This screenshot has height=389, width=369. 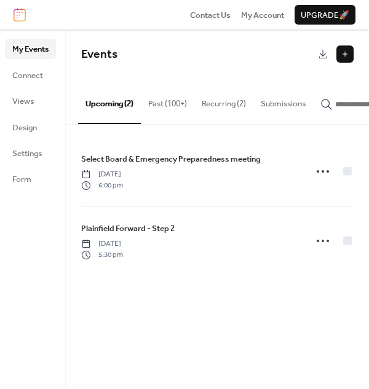 I want to click on button: Upcoming (2), so click(x=109, y=101).